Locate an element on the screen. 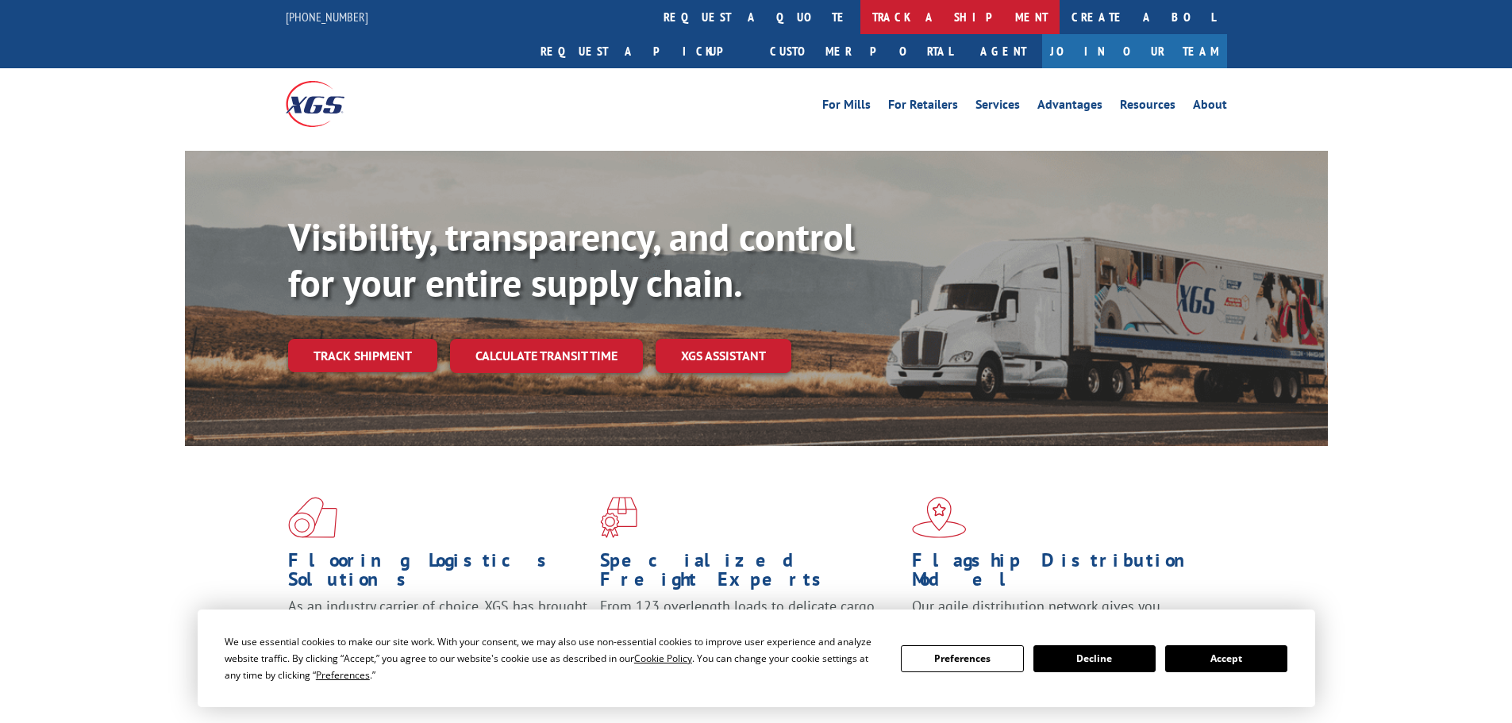 This screenshot has height=723, width=1512. a: Customer Portal is located at coordinates (861, 51).